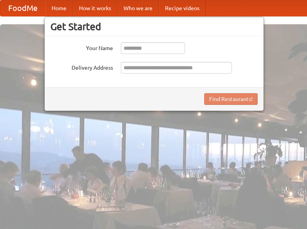 The image size is (307, 229). I want to click on a: FoodMe, so click(23, 8).